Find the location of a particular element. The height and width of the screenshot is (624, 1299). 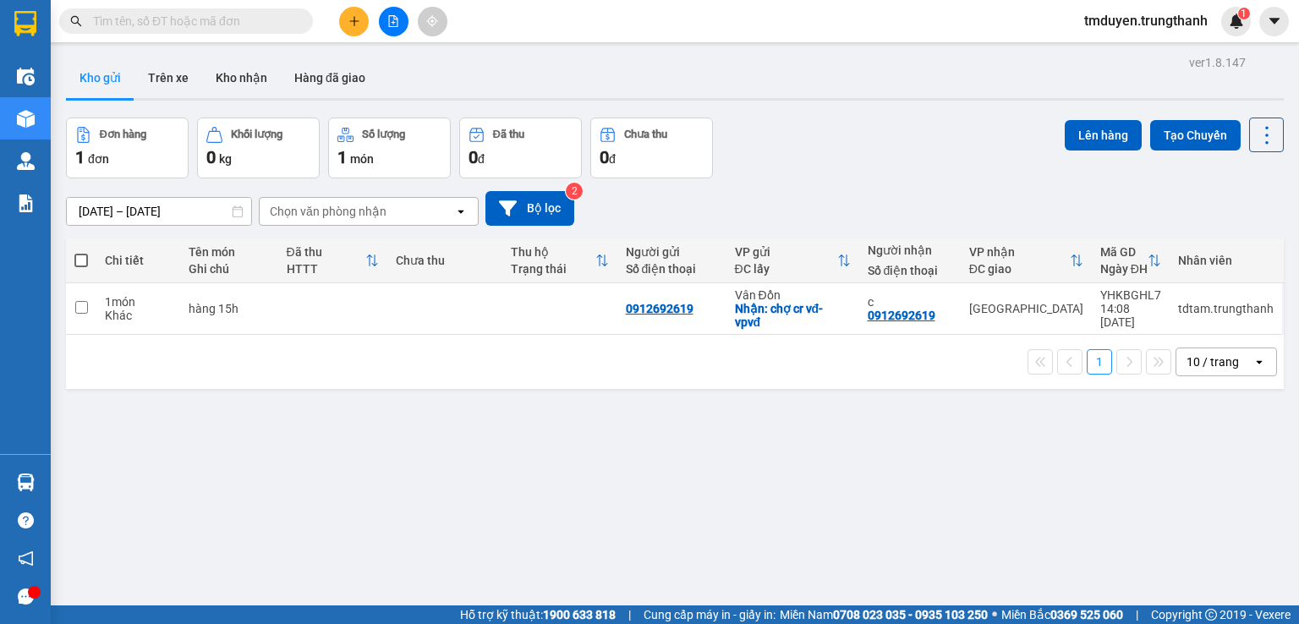

button: 1 is located at coordinates (1100, 362).